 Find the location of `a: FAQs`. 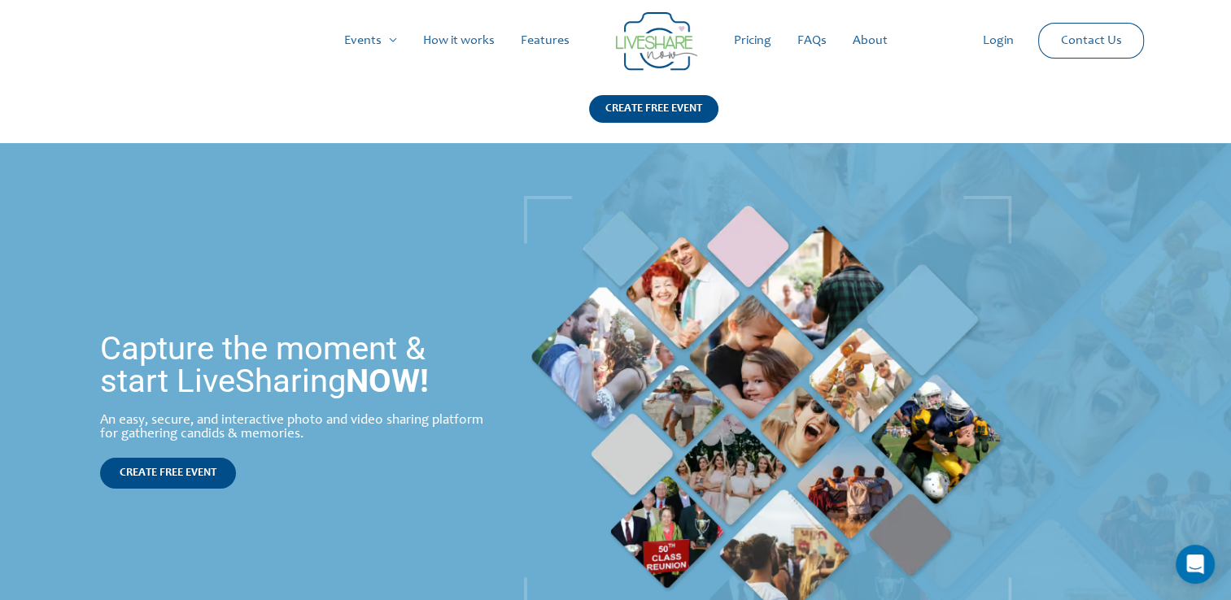

a: FAQs is located at coordinates (812, 41).